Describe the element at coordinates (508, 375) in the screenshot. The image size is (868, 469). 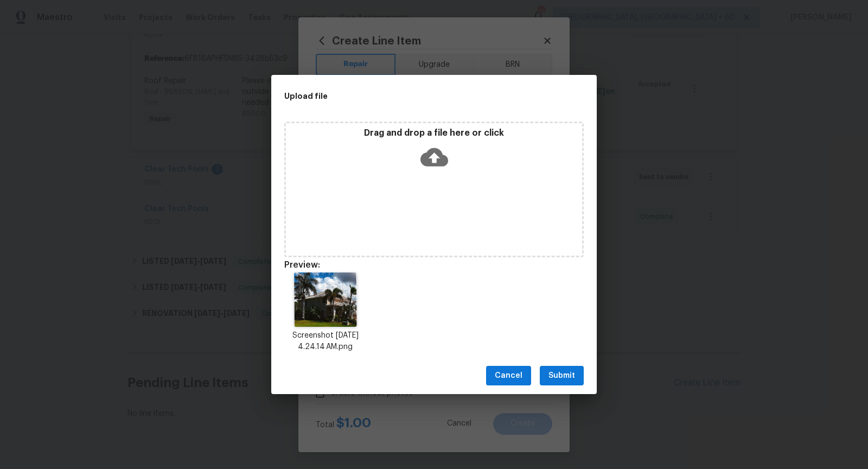
I see `button: Cancel` at that location.